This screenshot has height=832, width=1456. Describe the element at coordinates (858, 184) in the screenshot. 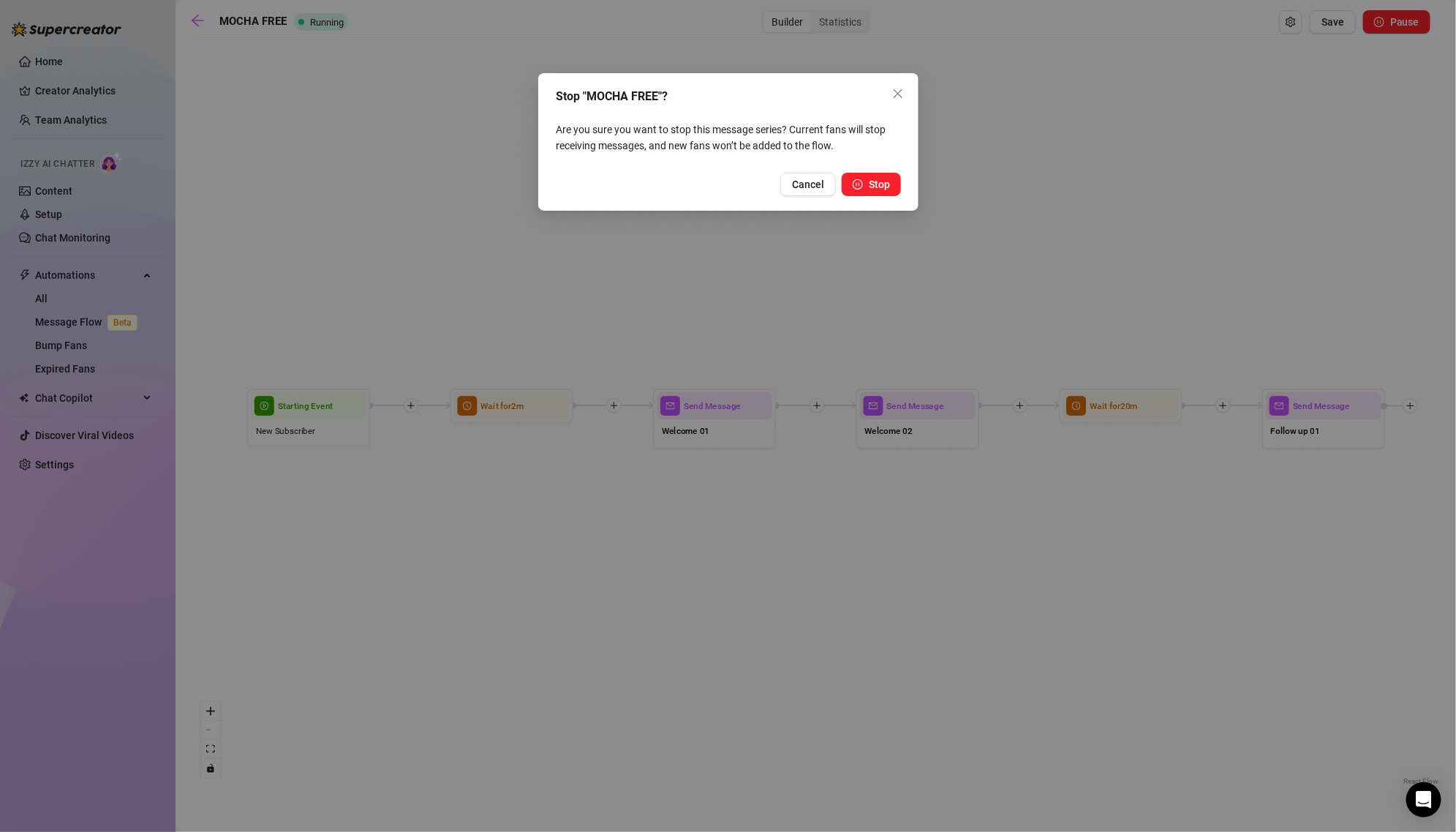

I see `span: pause-circle` at that location.